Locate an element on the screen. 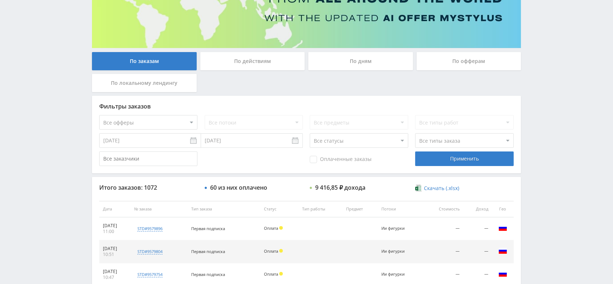 This screenshot has height=284, width=613. img: xlsx is located at coordinates (418, 188).